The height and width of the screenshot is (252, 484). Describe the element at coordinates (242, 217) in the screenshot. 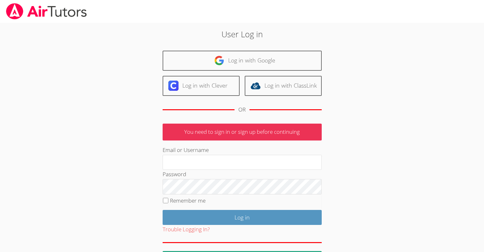

I see `input: Log in` at that location.